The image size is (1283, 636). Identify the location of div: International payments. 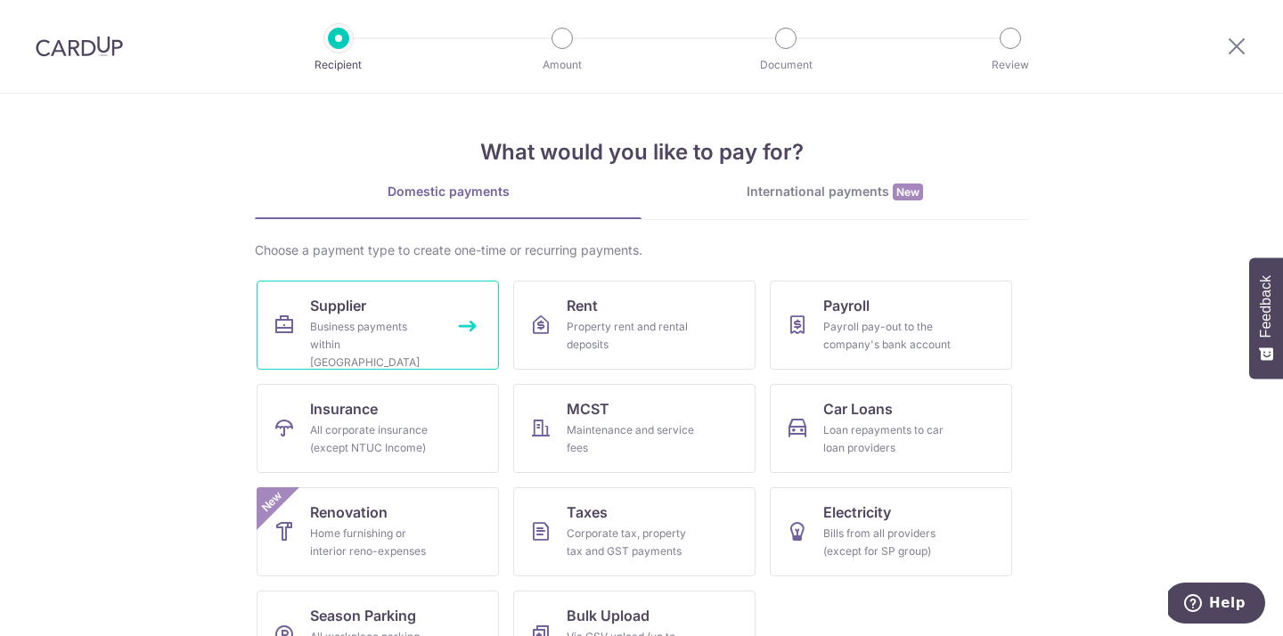
(835, 192).